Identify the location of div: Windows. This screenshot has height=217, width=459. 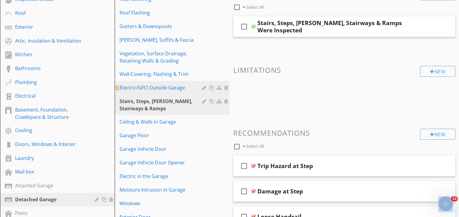
(161, 203).